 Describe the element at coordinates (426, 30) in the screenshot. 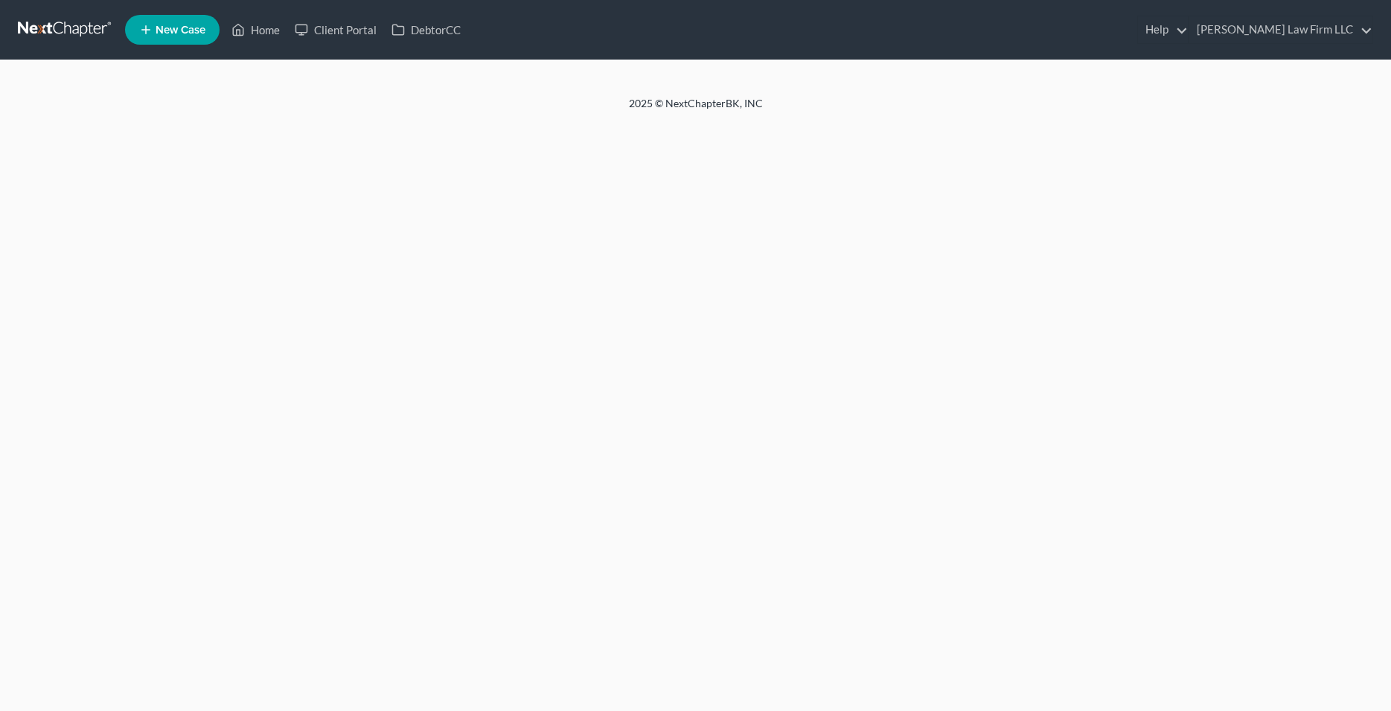

I see `a: DebtorCC` at that location.